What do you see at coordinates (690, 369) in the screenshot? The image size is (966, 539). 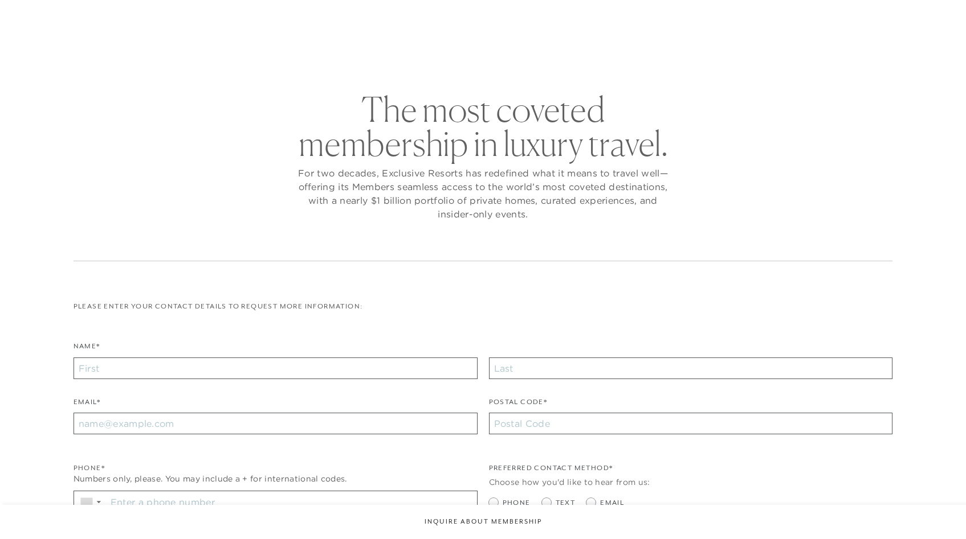 I see `input: Last` at bounding box center [690, 369].